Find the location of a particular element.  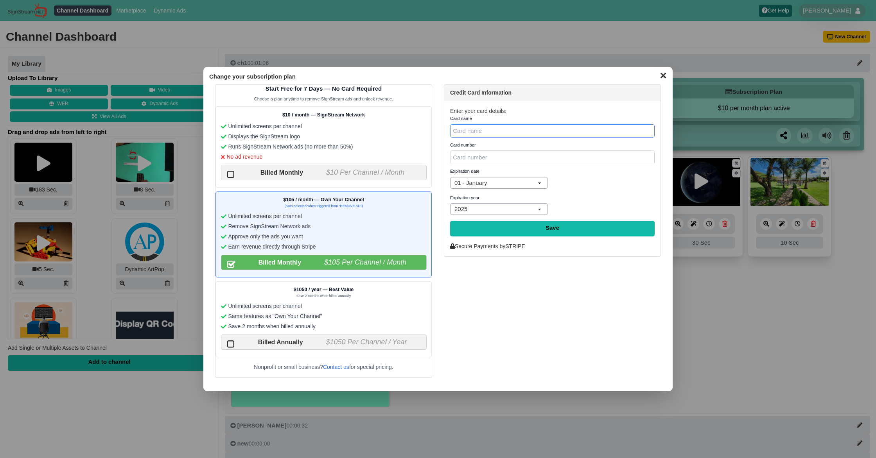

span: No ad revenue is located at coordinates (245, 157).